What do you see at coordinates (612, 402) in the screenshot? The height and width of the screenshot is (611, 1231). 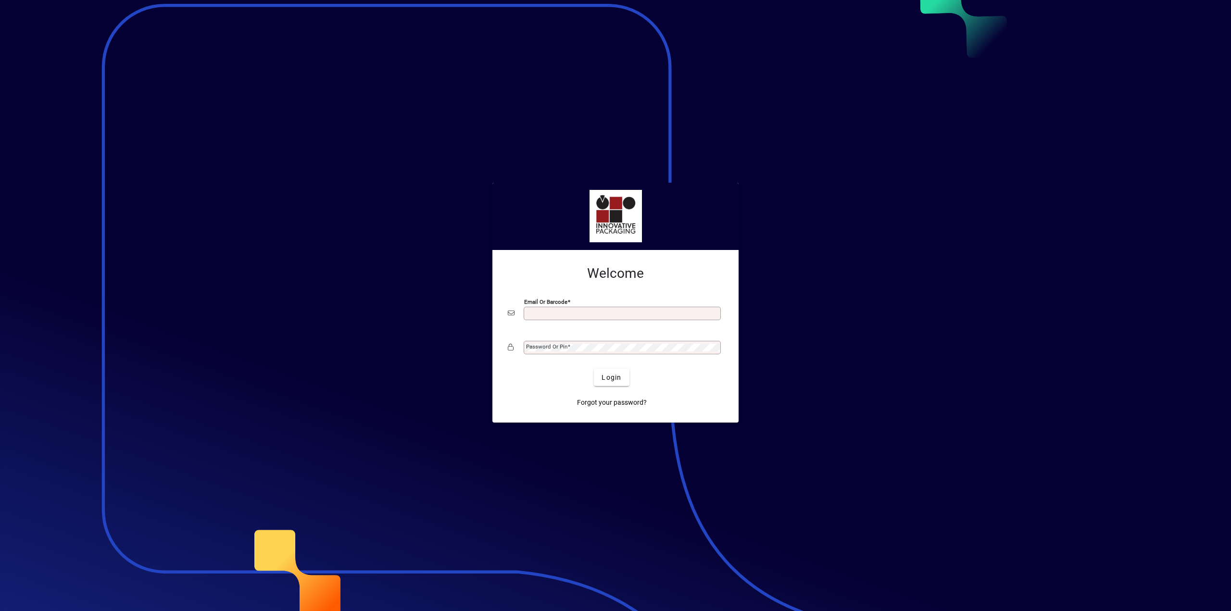 I see `a: Forgot your password?` at bounding box center [612, 402].